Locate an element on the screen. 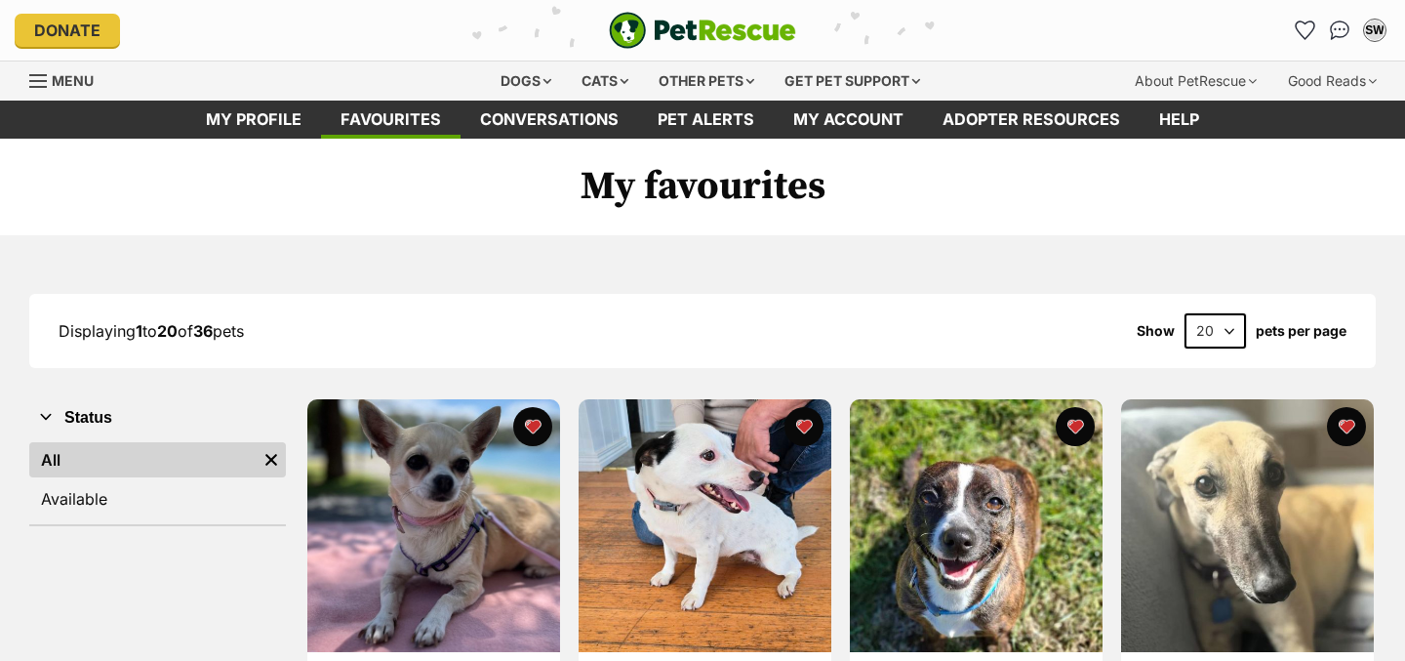 The width and height of the screenshot is (1405, 661). img: Minnie is located at coordinates (433, 525).